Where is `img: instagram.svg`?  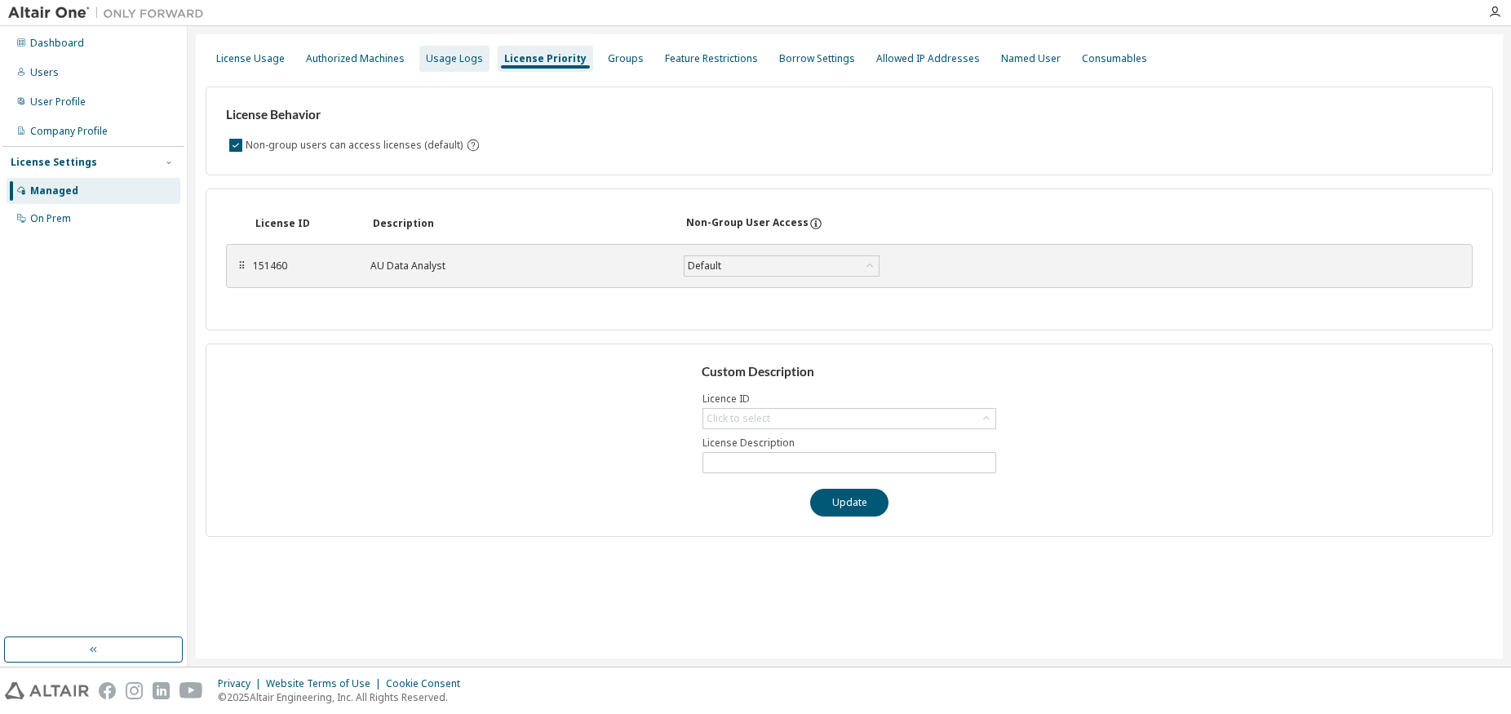
img: instagram.svg is located at coordinates (134, 690).